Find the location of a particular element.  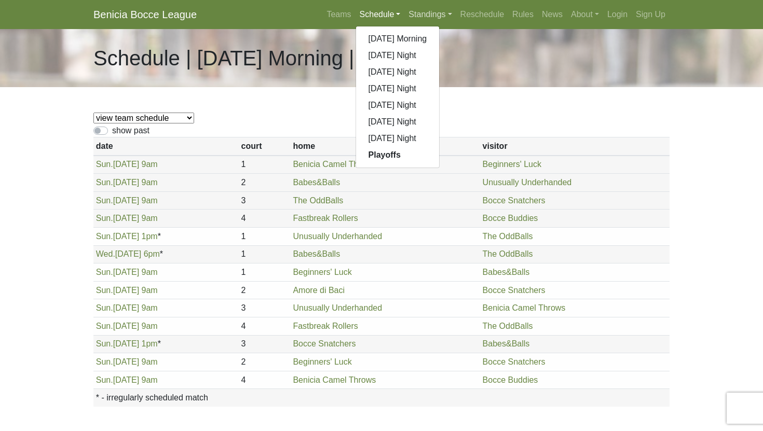

a: Sign Up is located at coordinates (650, 15).